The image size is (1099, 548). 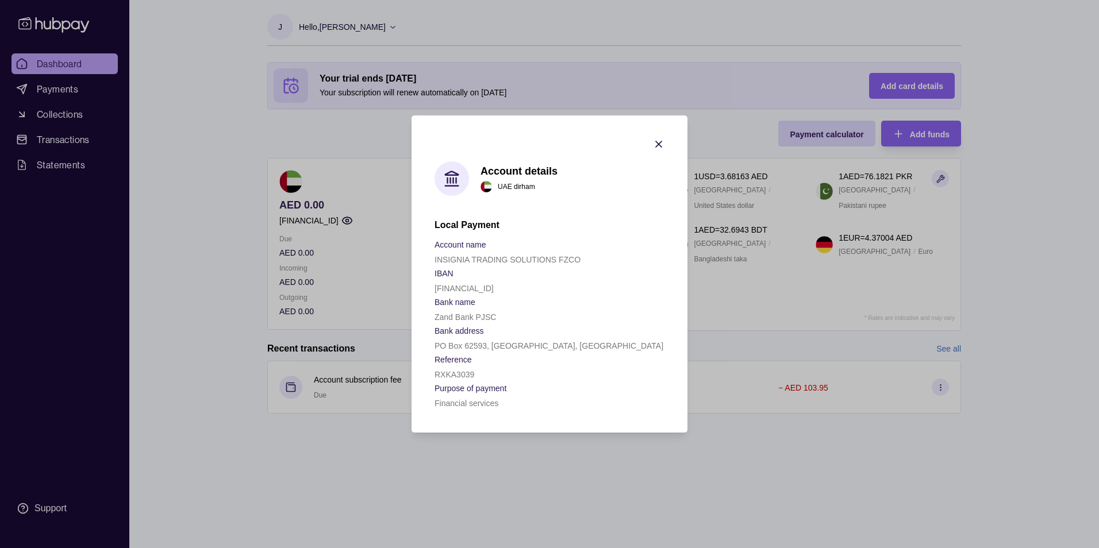 What do you see at coordinates (519, 171) in the screenshot?
I see `h1: Account details` at bounding box center [519, 171].